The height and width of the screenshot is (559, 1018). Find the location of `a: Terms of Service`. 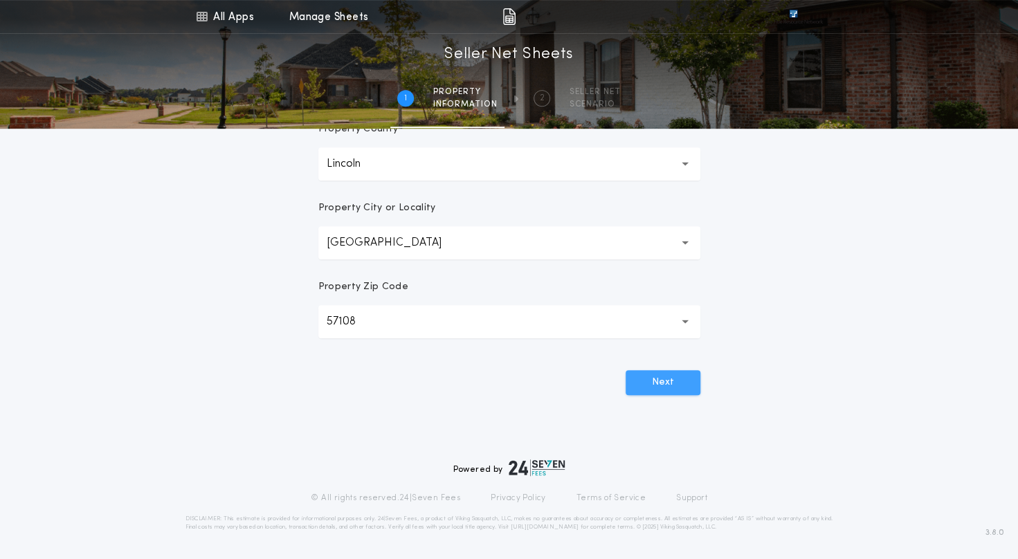

a: Terms of Service is located at coordinates (611, 498).